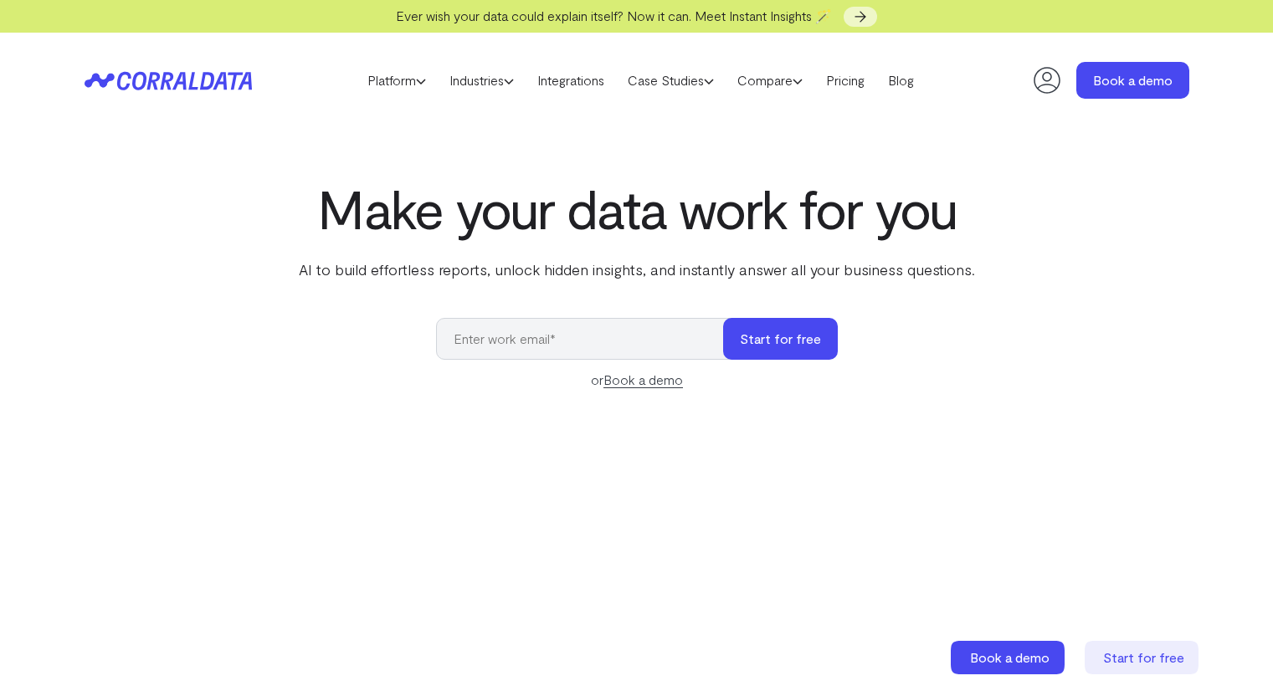  I want to click on span: Book a demo, so click(1009, 657).